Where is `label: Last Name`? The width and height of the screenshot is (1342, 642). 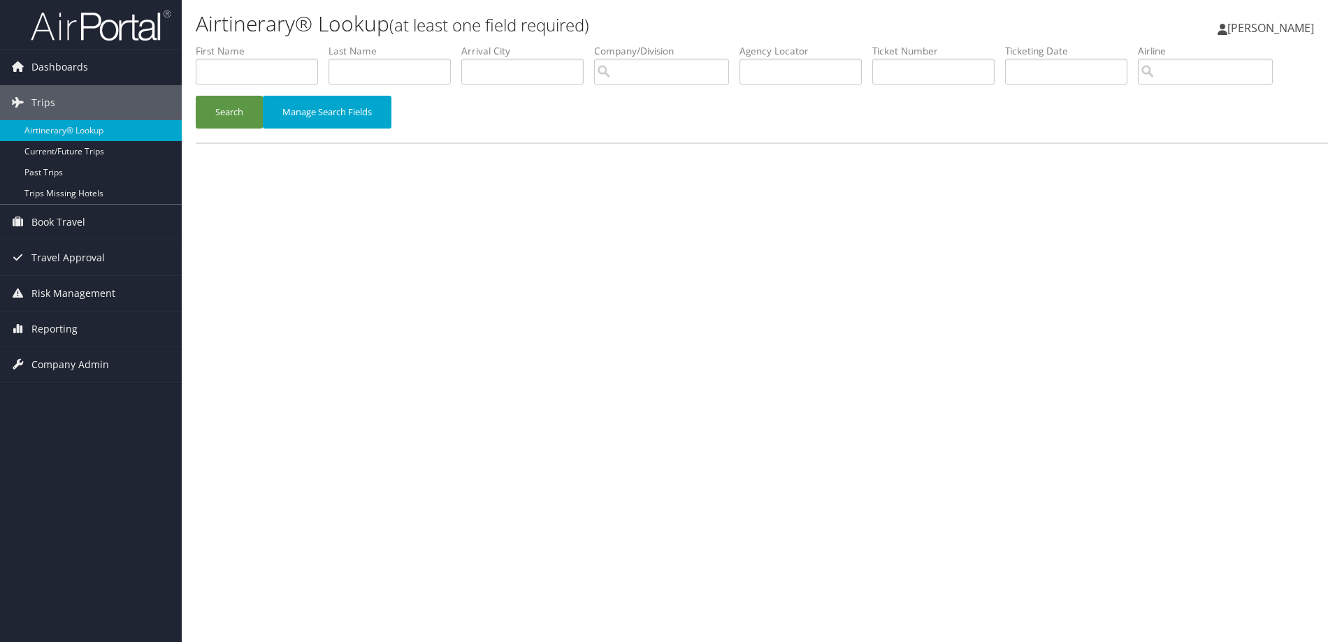 label: Last Name is located at coordinates (395, 51).